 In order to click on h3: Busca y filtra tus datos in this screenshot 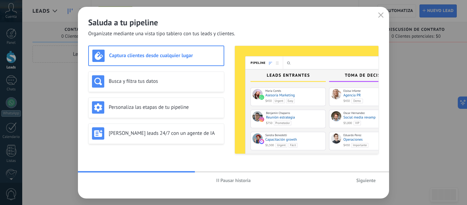, I will do `click(165, 81)`.